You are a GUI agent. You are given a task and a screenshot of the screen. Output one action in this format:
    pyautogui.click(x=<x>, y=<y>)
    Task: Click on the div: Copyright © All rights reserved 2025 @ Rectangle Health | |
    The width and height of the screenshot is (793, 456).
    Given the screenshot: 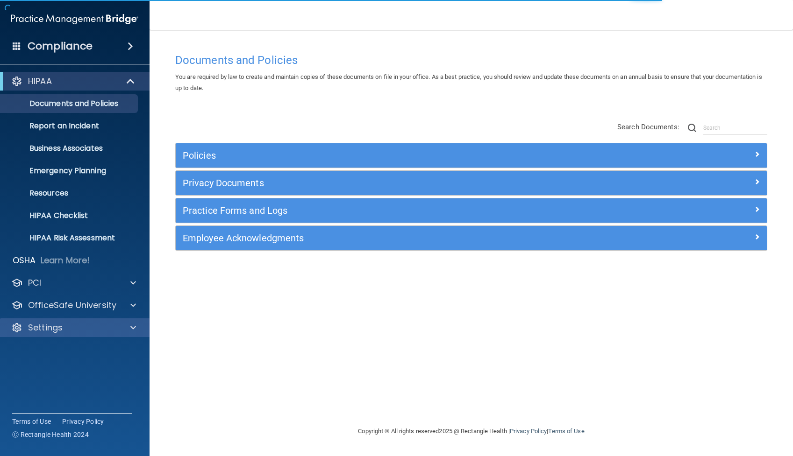 What is the action you would take?
    pyautogui.click(x=471, y=432)
    